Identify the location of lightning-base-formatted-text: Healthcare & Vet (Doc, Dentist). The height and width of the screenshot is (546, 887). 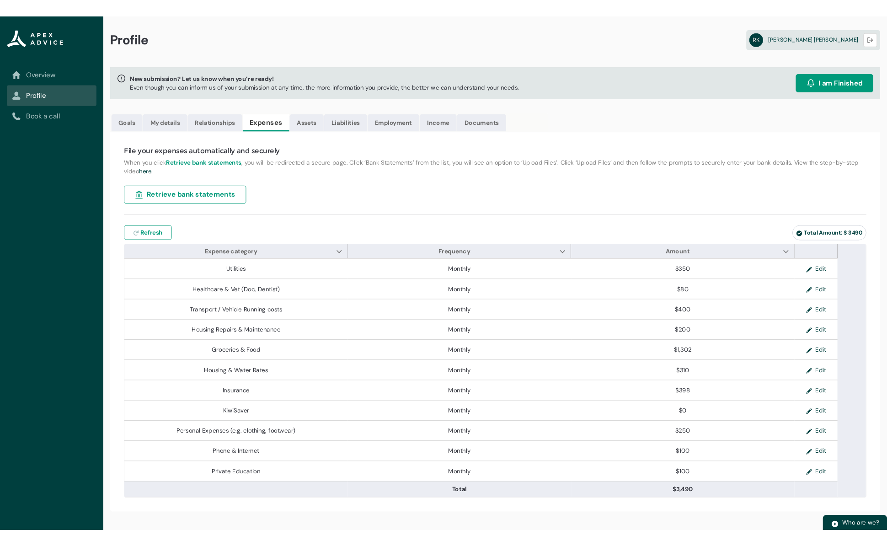
(251, 290).